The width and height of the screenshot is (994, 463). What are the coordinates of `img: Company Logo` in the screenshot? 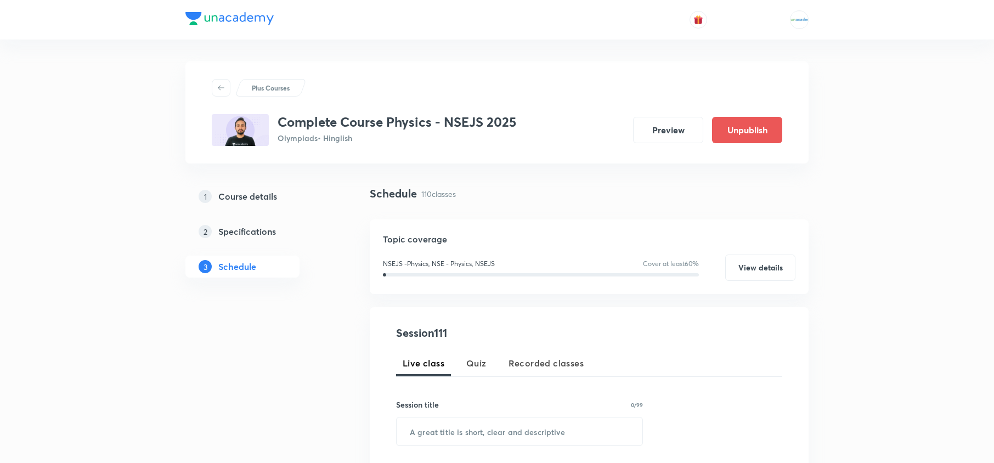 It's located at (229, 19).